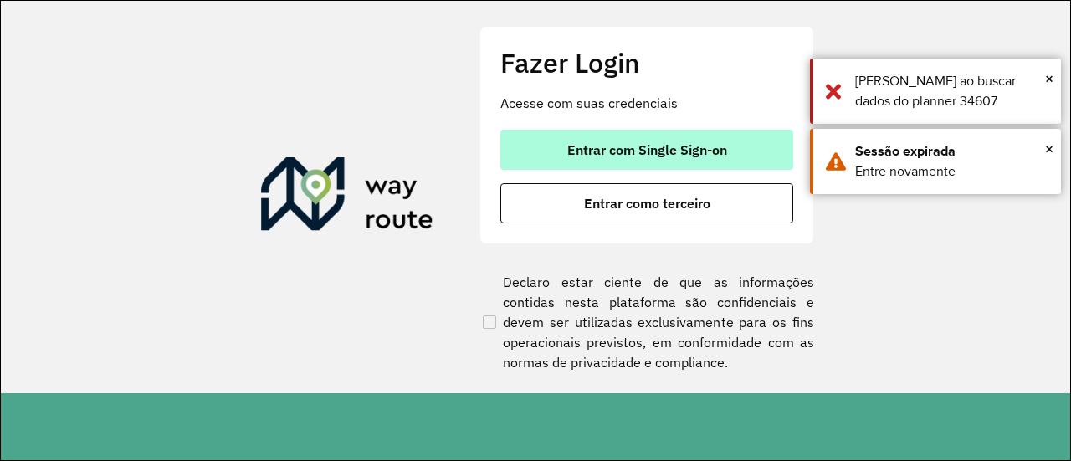 This screenshot has width=1071, height=461. I want to click on span: Entrar com Single Sign-on, so click(647, 150).